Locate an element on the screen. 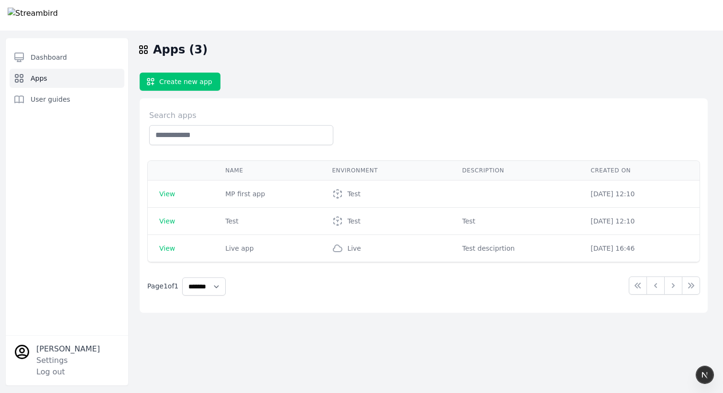  nav: Sidebar is located at coordinates (67, 86).